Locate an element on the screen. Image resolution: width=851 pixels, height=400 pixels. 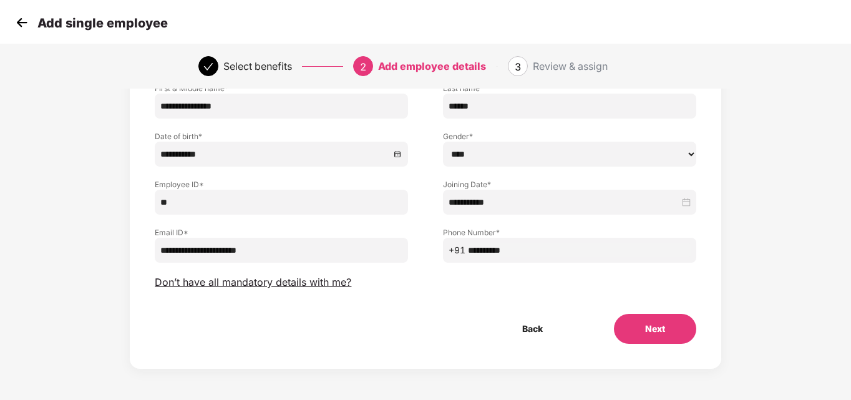
div: Add employee details is located at coordinates (432, 66).